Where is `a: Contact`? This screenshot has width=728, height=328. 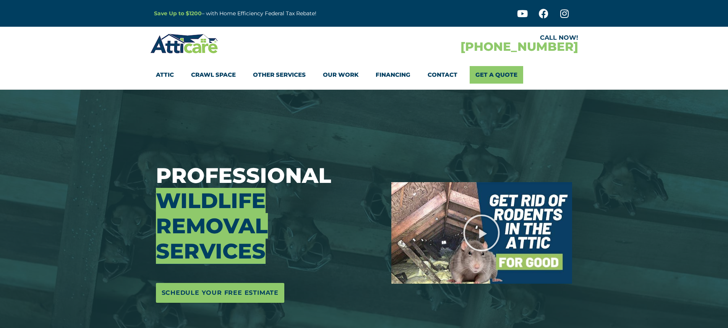 a: Contact is located at coordinates (443, 75).